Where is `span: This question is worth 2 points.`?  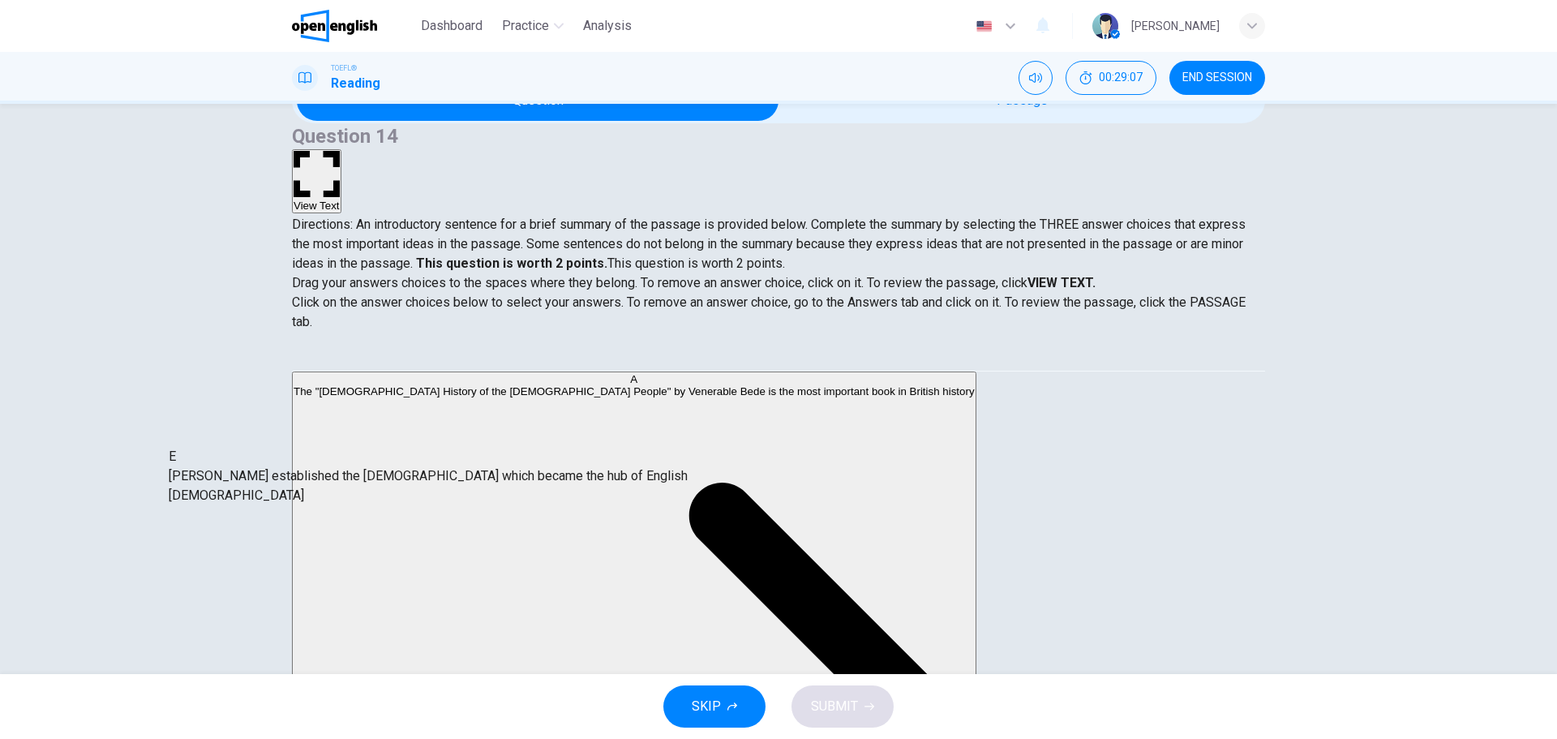 span: This question is worth 2 points. is located at coordinates (696, 263).